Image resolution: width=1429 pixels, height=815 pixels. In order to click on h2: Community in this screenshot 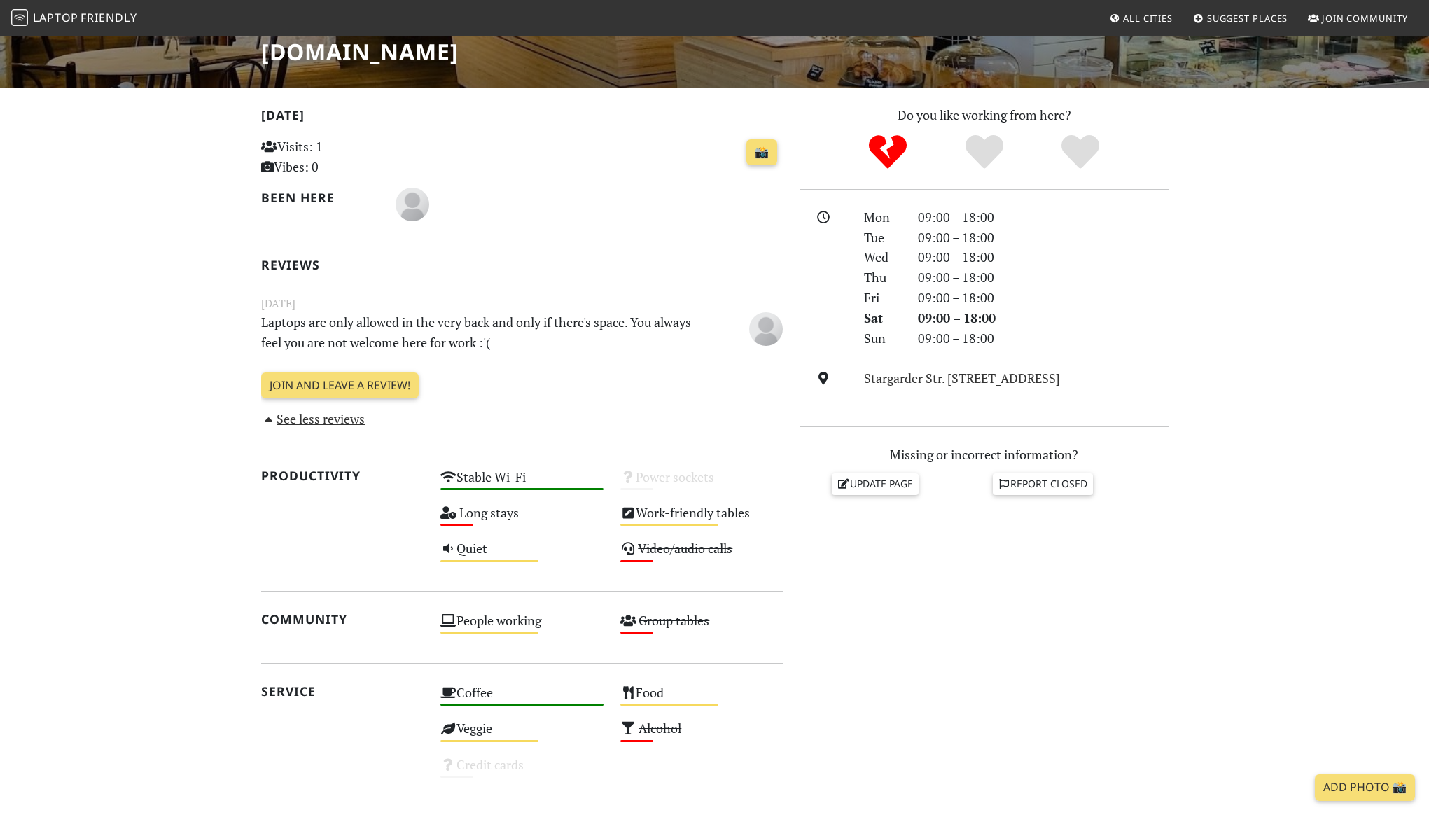, I will do `click(342, 619)`.